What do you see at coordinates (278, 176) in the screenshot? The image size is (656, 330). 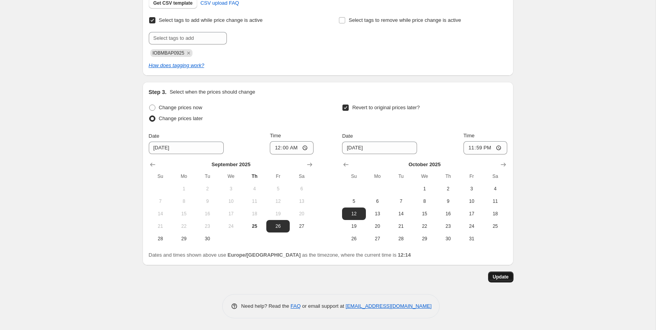 I see `th: Friday` at bounding box center [278, 176].